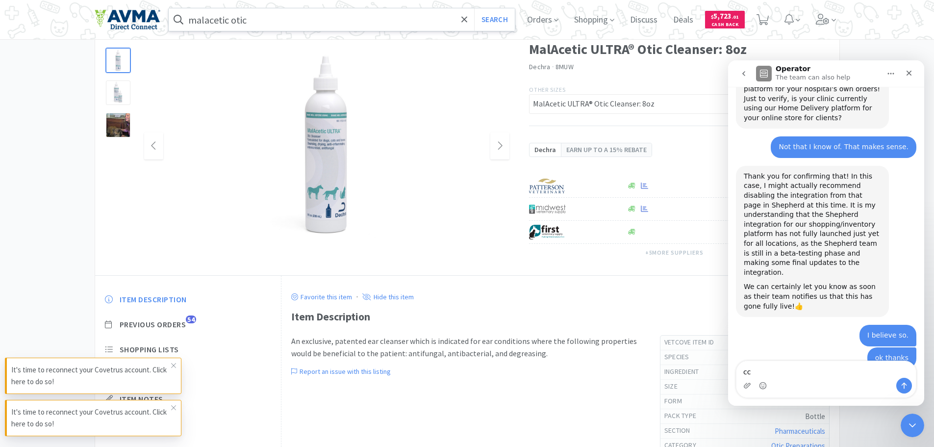 The height and width of the screenshot is (447, 934). Describe the element at coordinates (761, 357) in the screenshot. I see `h5: Equine, Feline, Canine` at that location.